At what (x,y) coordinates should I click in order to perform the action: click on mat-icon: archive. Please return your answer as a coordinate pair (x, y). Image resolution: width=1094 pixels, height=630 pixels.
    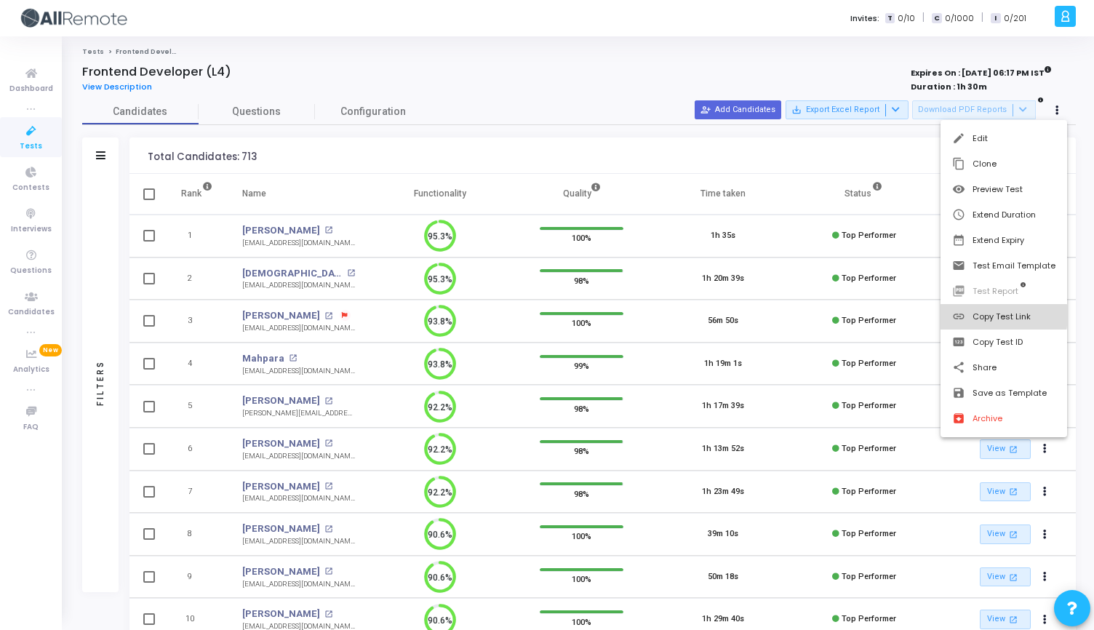
    Looking at the image, I should click on (960, 419).